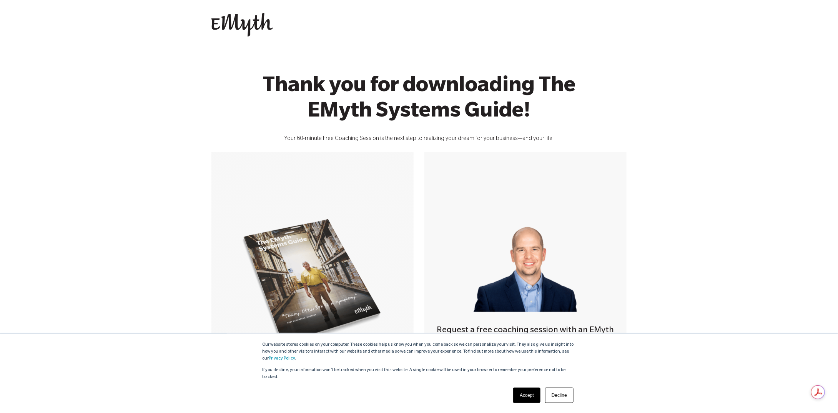 The height and width of the screenshot is (413, 838). What do you see at coordinates (526, 262) in the screenshot?
I see `img: Smart-business-coach.png` at bounding box center [526, 262].